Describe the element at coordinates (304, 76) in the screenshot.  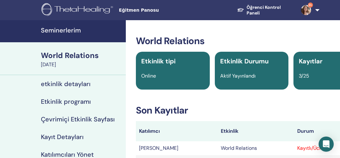
I see `span: 3/25` at that location.